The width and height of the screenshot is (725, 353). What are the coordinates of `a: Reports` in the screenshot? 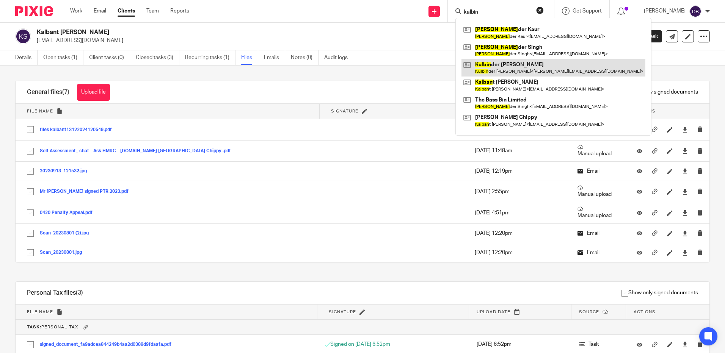 It's located at (180, 11).